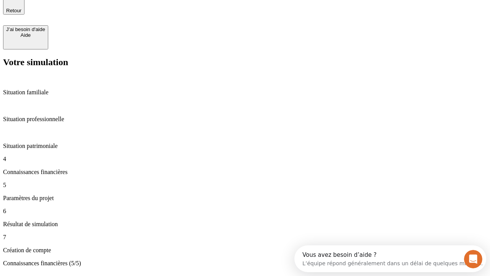 This screenshot has width=490, height=276. Describe the element at coordinates (245, 146) in the screenshot. I see `p: Situation patrimoniale` at that location.